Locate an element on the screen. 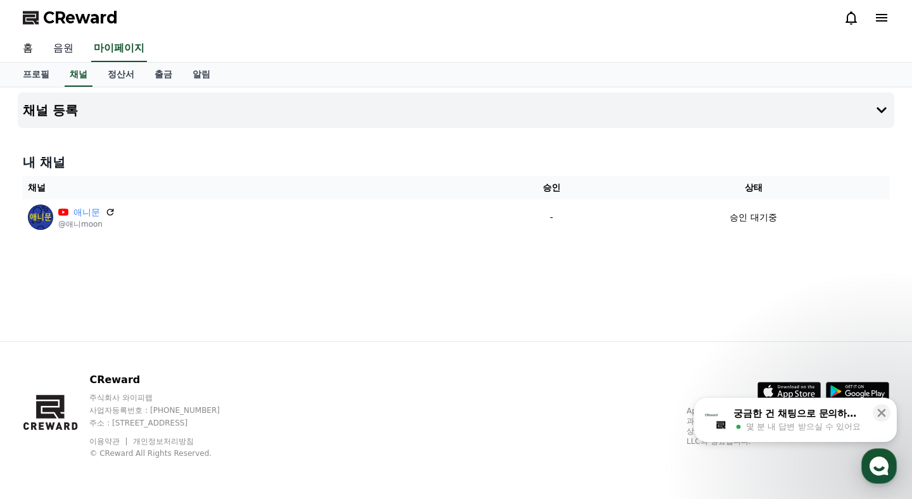  button: 채널 등록 is located at coordinates (456, 110).